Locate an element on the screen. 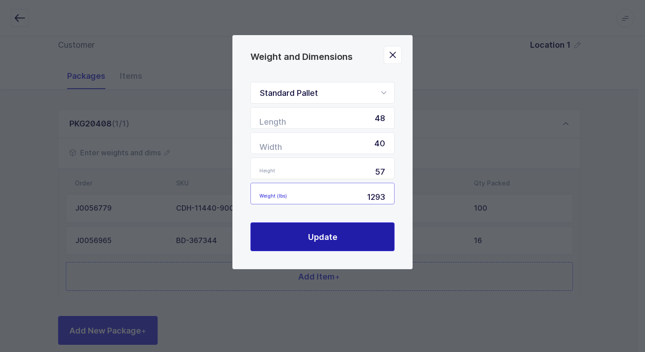 The height and width of the screenshot is (352, 645). div: Weight and Dimensions is located at coordinates (322, 152).